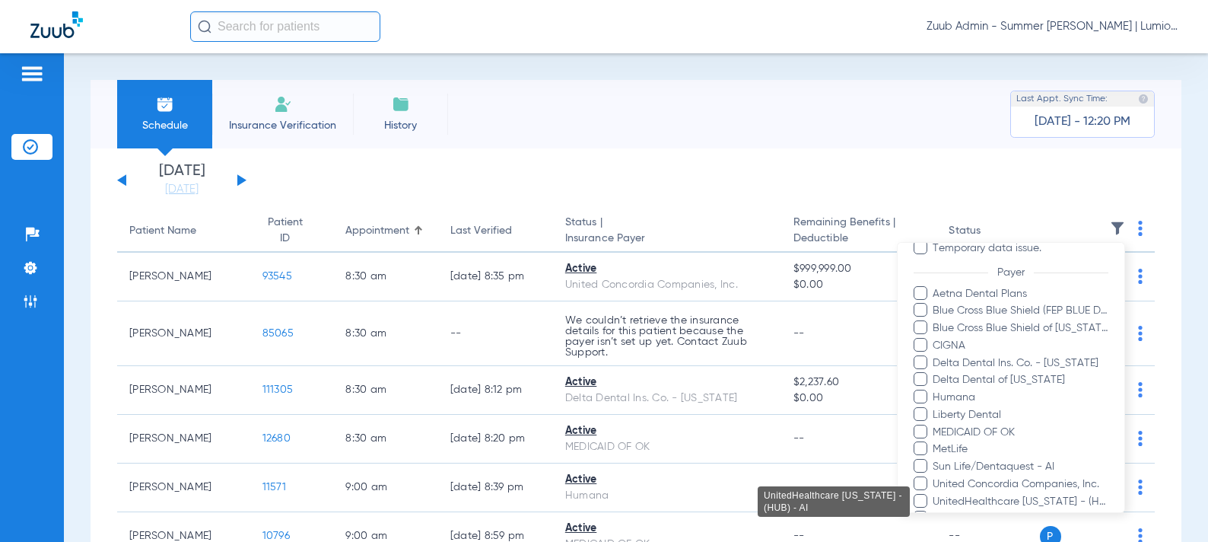  Describe the element at coordinates (1020, 414) in the screenshot. I see `span: Liberty Dental` at that location.